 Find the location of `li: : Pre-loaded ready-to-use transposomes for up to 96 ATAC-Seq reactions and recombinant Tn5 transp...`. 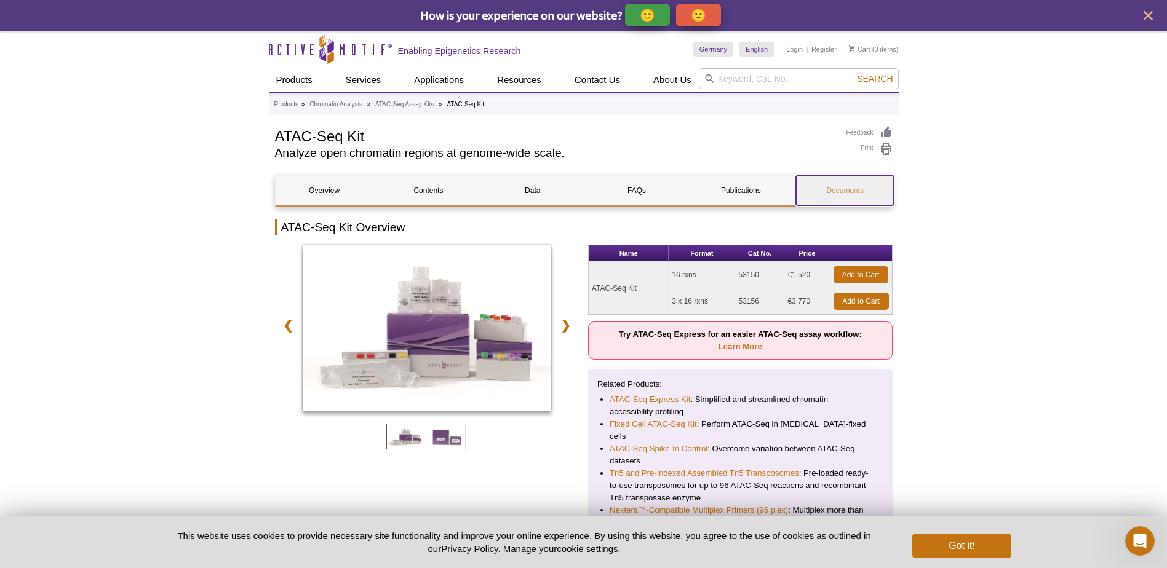

li: : Pre-loaded ready-to-use transposomes for up to 96 ATAC-Seq reactions and recombinant Tn5 transp... is located at coordinates (740, 486).